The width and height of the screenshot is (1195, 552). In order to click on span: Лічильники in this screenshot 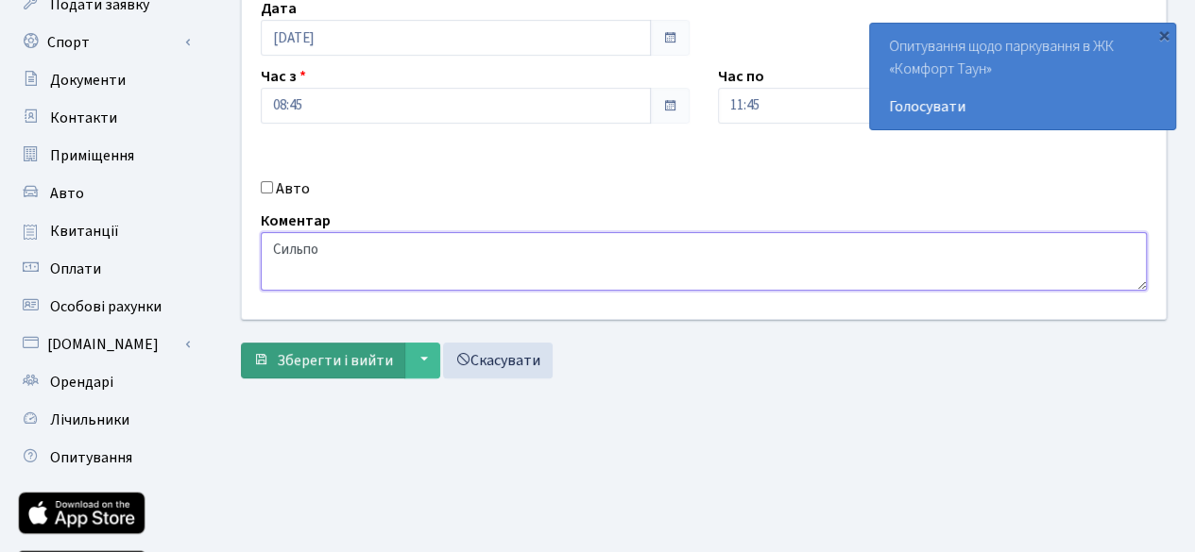, I will do `click(90, 420)`.